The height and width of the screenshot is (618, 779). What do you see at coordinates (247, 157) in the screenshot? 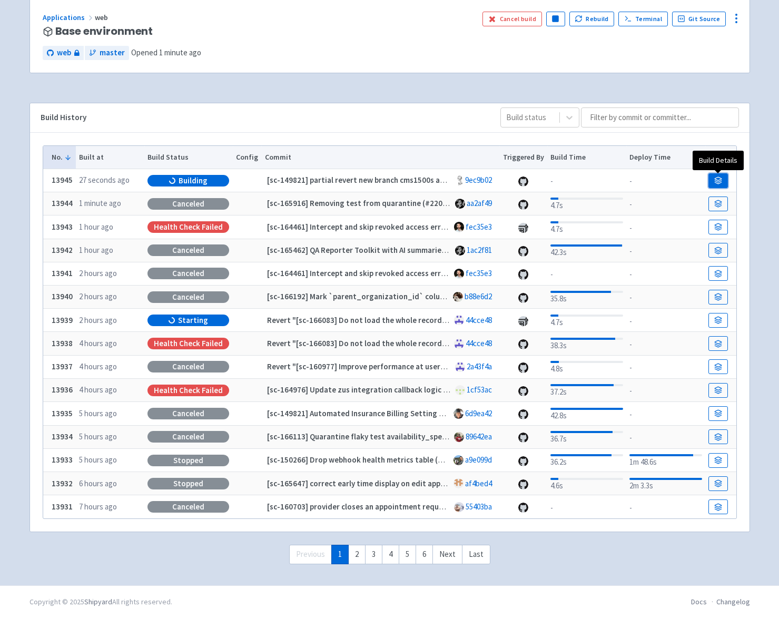
I see `th: Config` at bounding box center [247, 157].